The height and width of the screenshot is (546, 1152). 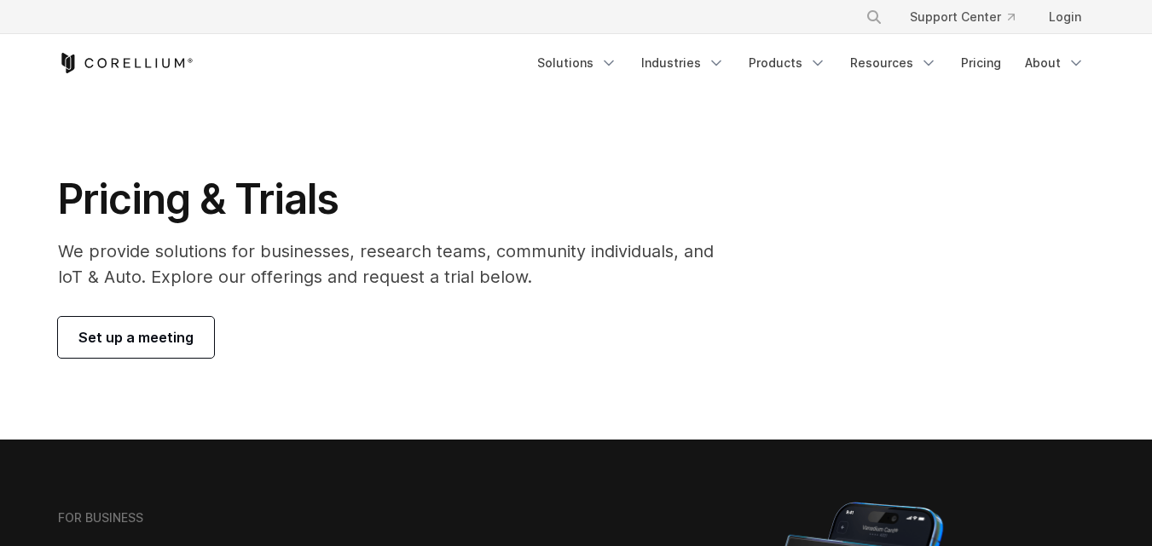 What do you see at coordinates (980, 63) in the screenshot?
I see `a: Pricing` at bounding box center [980, 63].